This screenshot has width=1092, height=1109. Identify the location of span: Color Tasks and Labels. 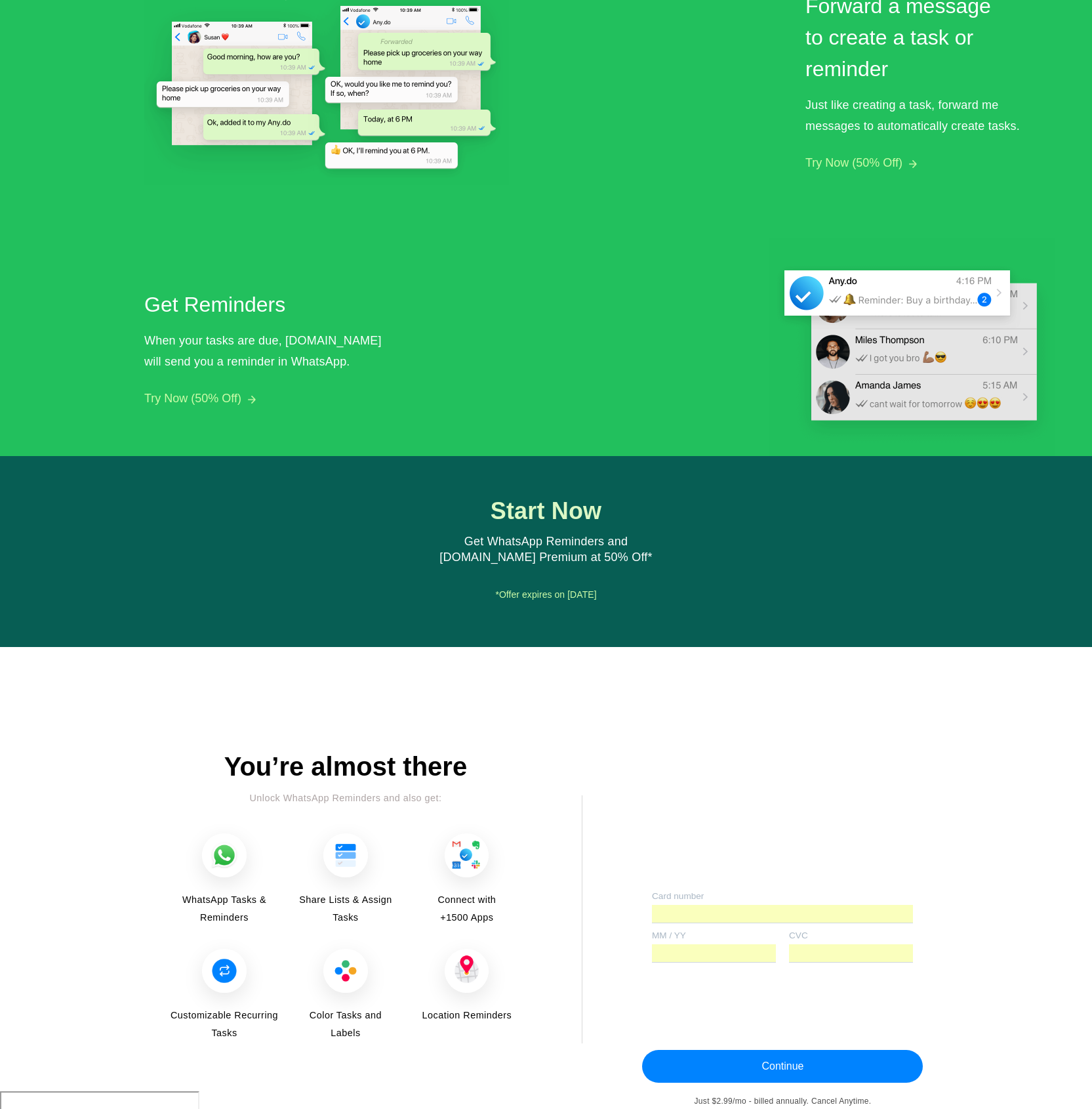
(346, 1024).